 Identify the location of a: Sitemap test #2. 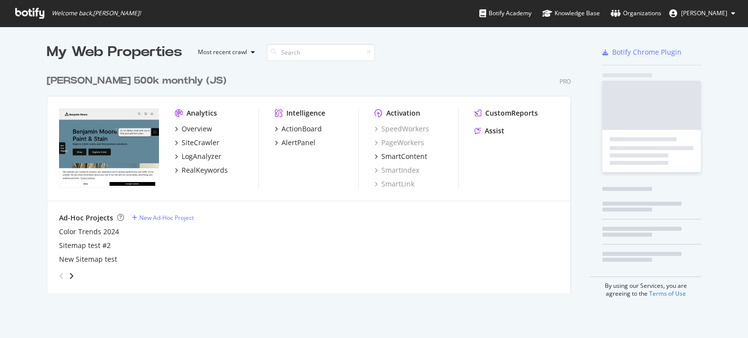
(85, 245).